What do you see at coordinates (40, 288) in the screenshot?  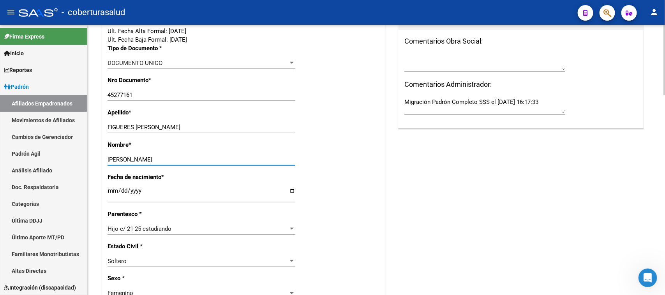 I see `span: Integración (discapacidad)` at bounding box center [40, 288].